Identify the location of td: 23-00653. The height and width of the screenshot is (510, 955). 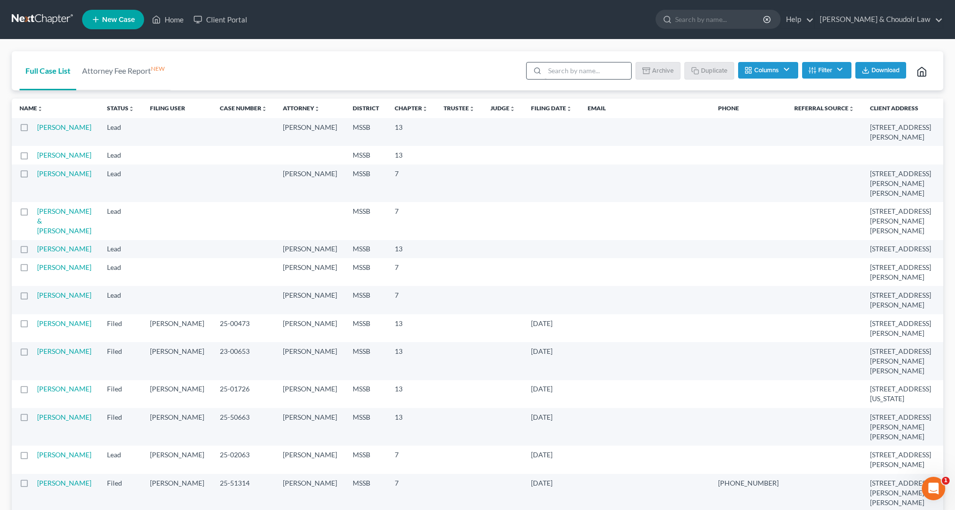
(243, 361).